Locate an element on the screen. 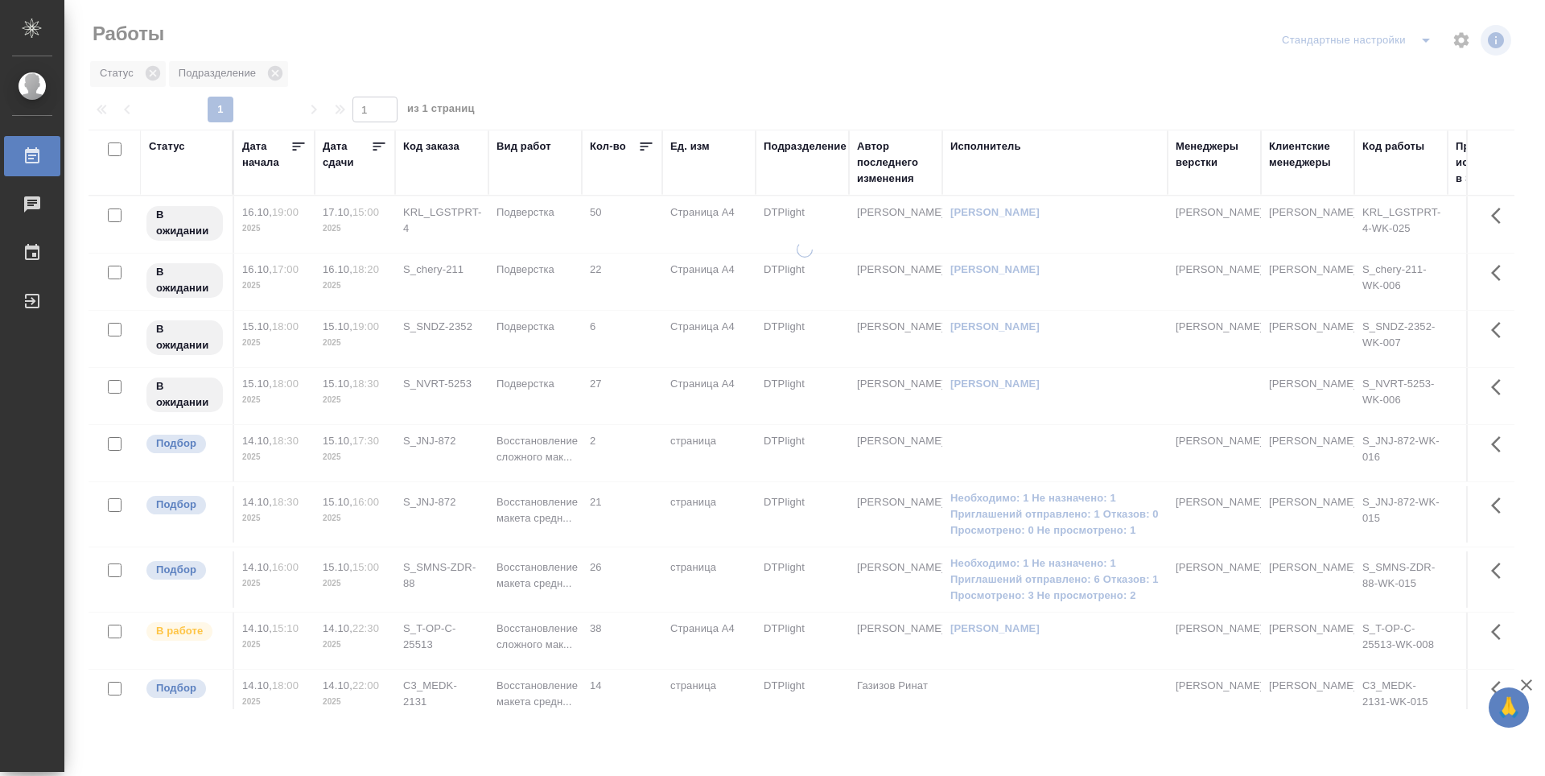 This screenshot has width=1545, height=776. div: Ед. изм is located at coordinates (690, 146).